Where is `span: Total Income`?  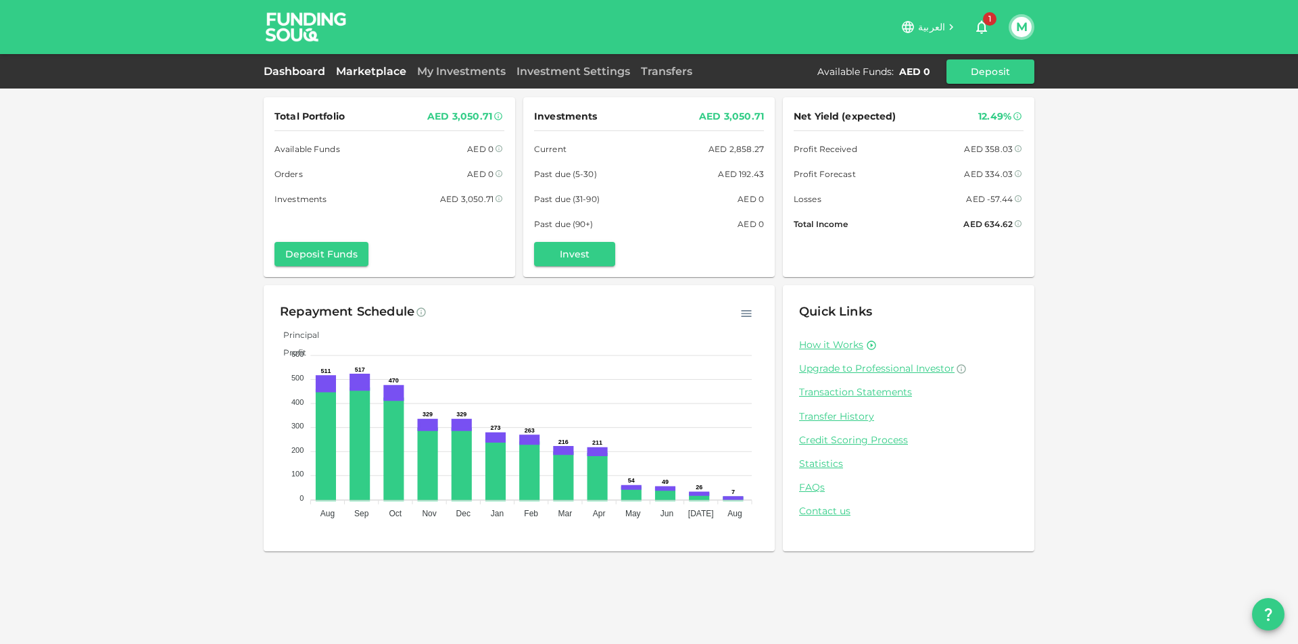
span: Total Income is located at coordinates (821, 224).